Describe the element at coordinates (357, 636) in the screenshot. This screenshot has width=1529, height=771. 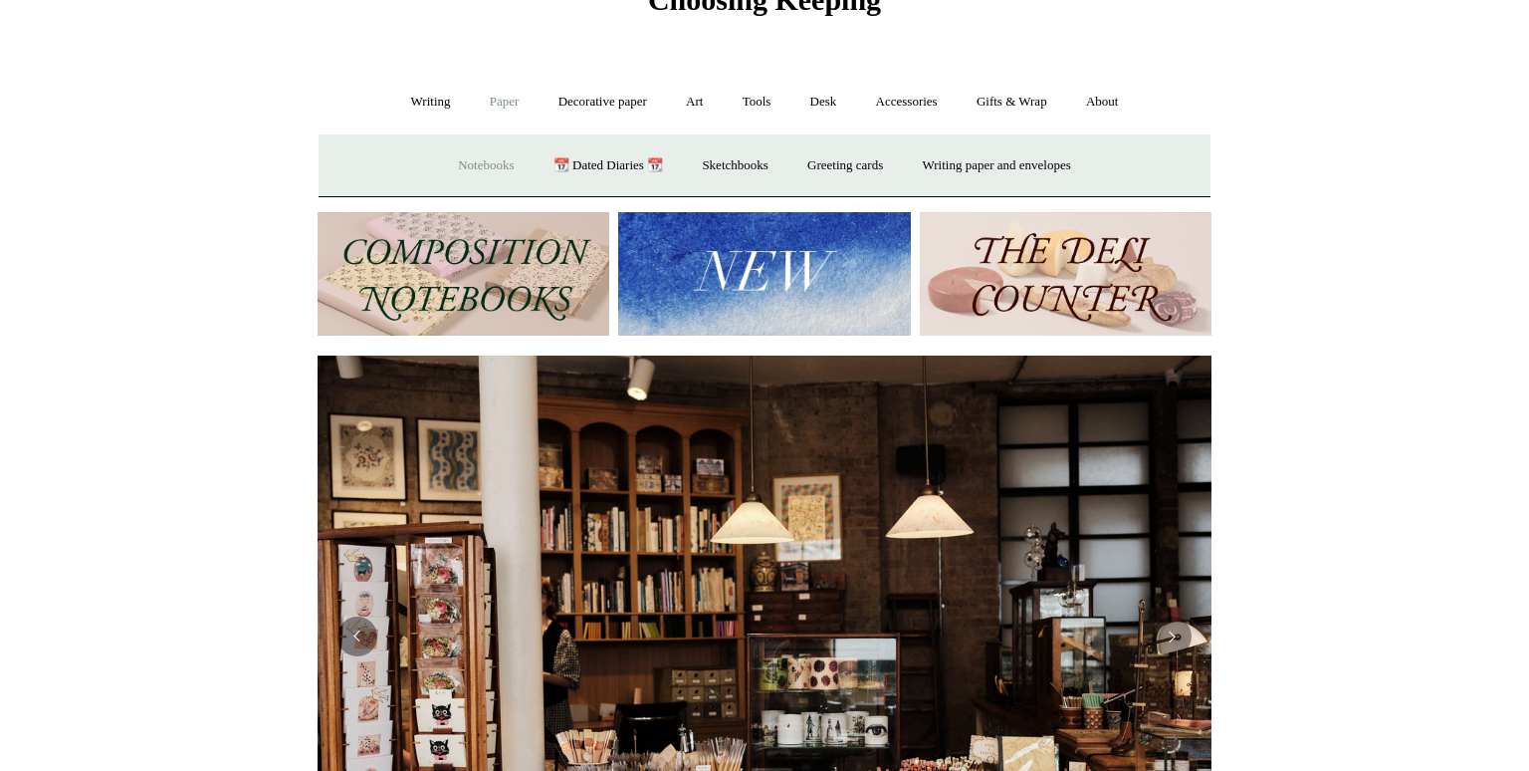
I see `button: Previous` at that location.